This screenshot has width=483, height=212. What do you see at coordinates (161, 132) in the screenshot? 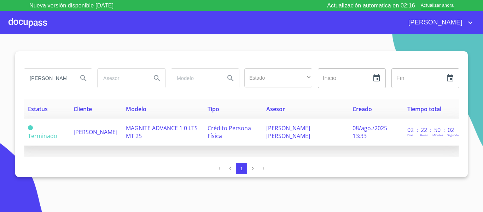
I see `span: MAGNITE ADVANCE 1 0 LTS MT 25` at bounding box center [161, 132].